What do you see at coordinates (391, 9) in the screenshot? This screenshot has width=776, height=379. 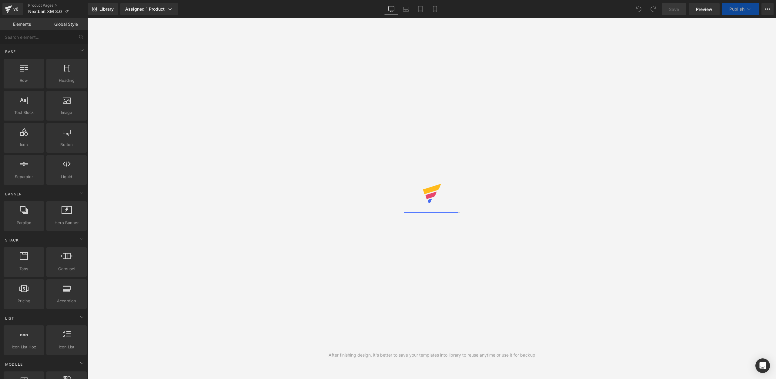 I see `a: Desktop` at bounding box center [391, 9].